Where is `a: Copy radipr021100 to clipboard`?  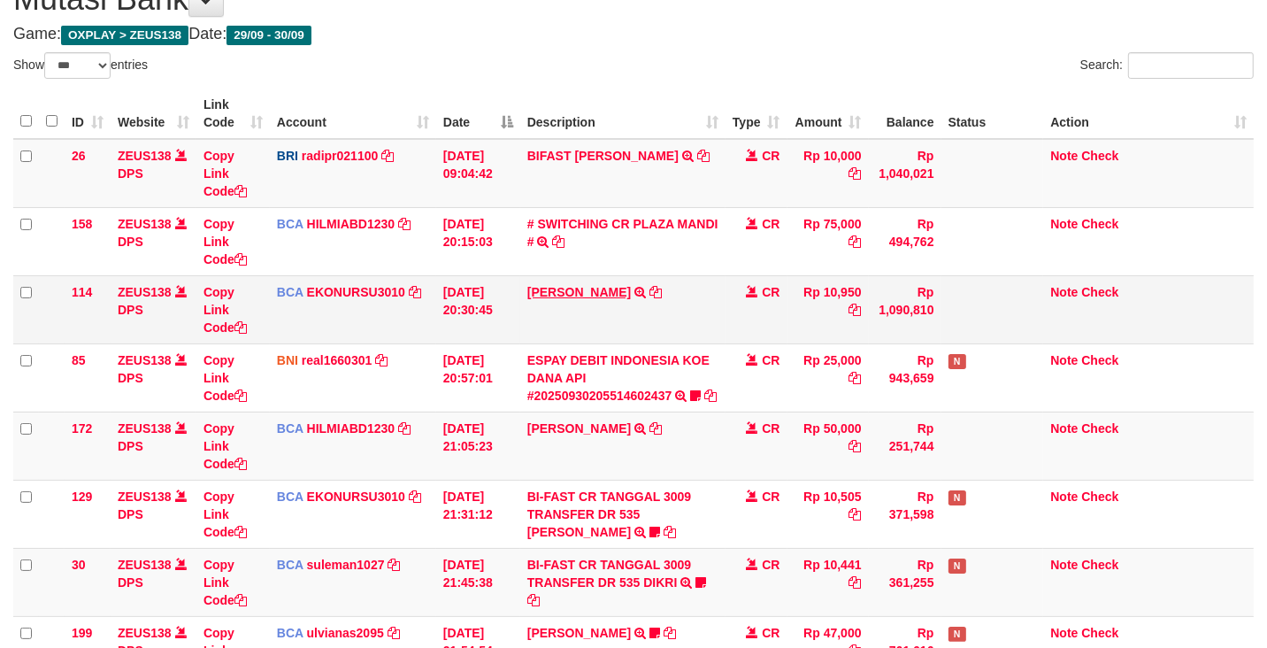 a: Copy radipr021100 to clipboard is located at coordinates (388, 156).